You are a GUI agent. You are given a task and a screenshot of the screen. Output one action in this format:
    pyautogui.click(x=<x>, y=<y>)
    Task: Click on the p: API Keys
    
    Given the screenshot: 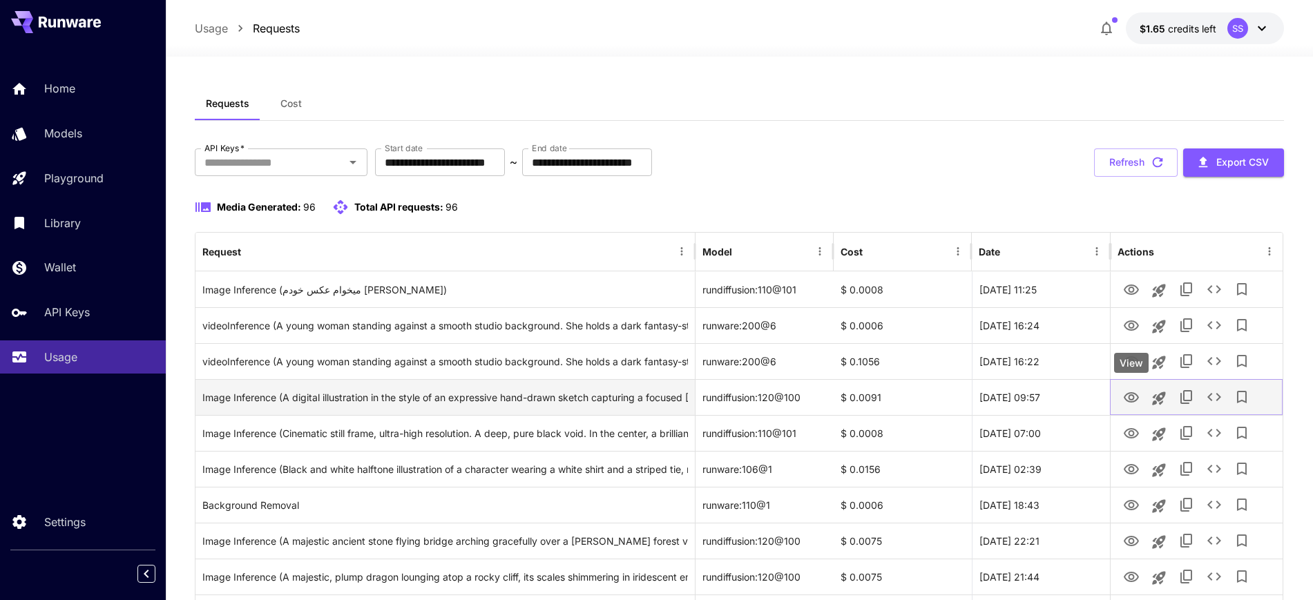 What is the action you would take?
    pyautogui.click(x=67, y=312)
    